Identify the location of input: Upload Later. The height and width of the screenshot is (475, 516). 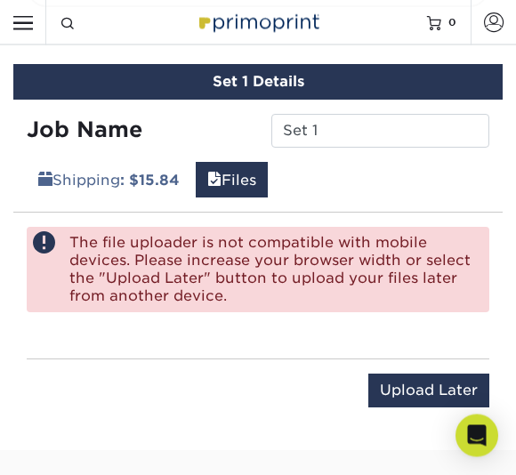
(429, 391).